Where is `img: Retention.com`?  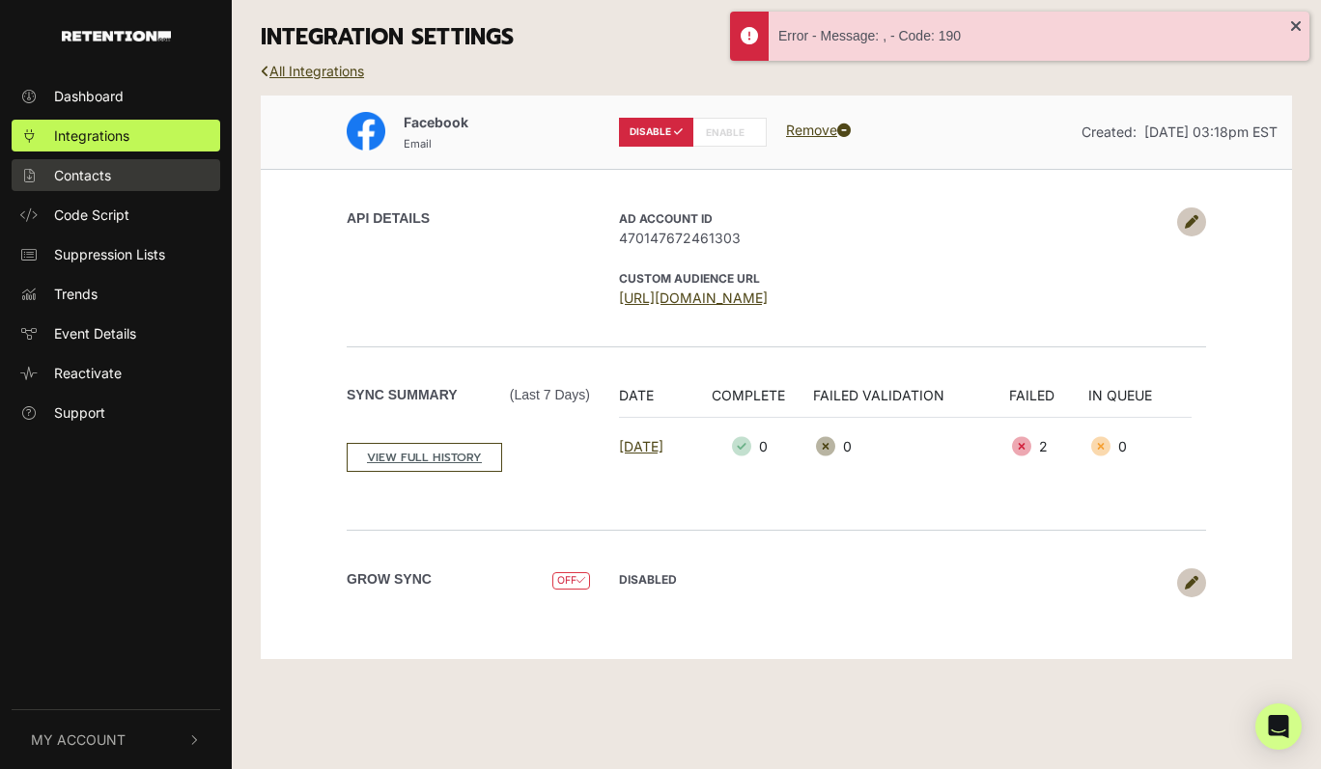 img: Retention.com is located at coordinates (116, 36).